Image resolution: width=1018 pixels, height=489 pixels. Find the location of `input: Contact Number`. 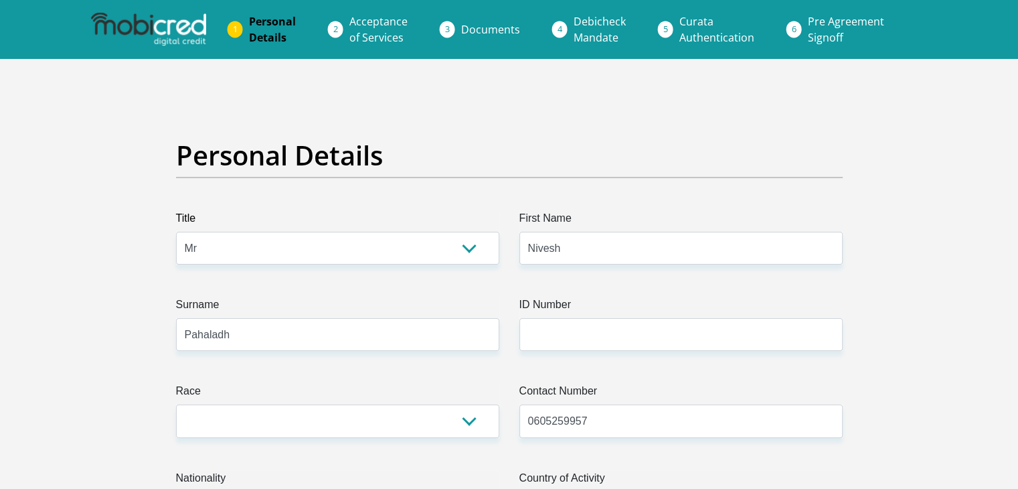

input: Contact Number is located at coordinates (681, 421).